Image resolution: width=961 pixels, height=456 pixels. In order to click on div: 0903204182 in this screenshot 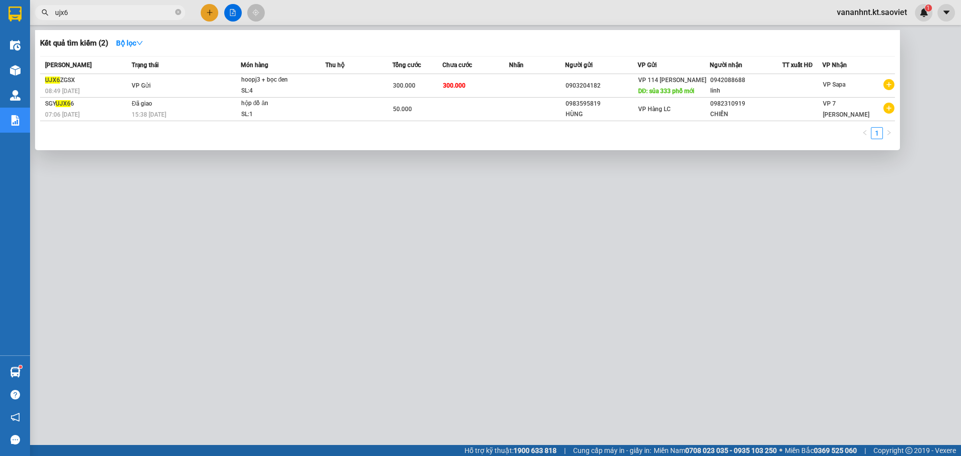, I will do `click(601, 86)`.